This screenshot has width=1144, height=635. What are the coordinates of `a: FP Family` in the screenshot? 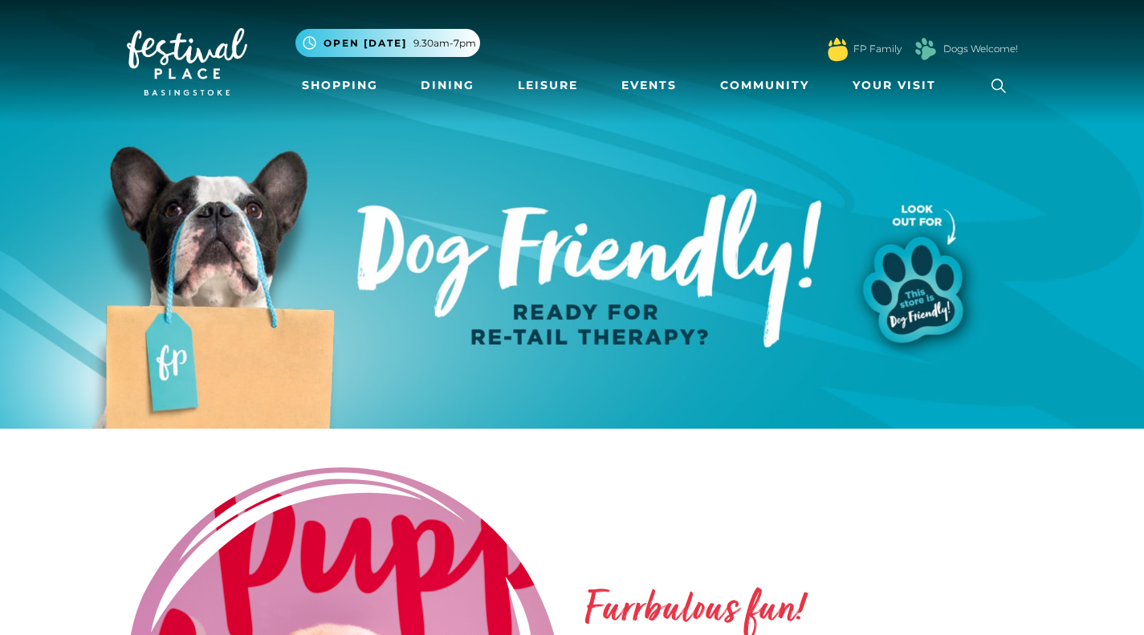 It's located at (878, 49).